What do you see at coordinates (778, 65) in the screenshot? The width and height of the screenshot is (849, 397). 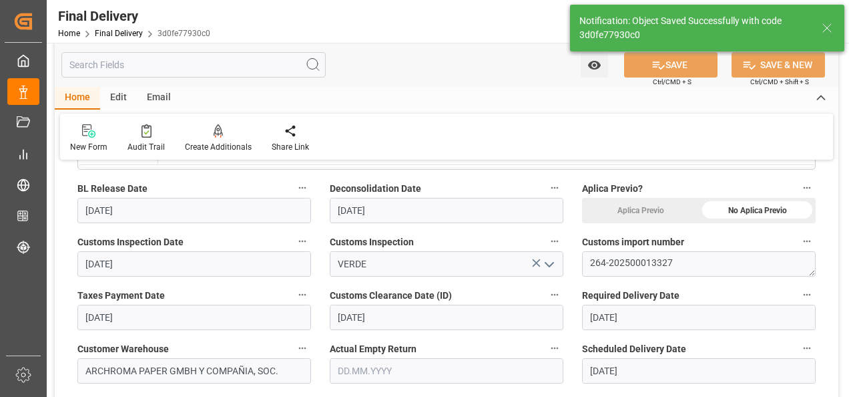 I see `button: SAVE & NEW` at bounding box center [778, 65].